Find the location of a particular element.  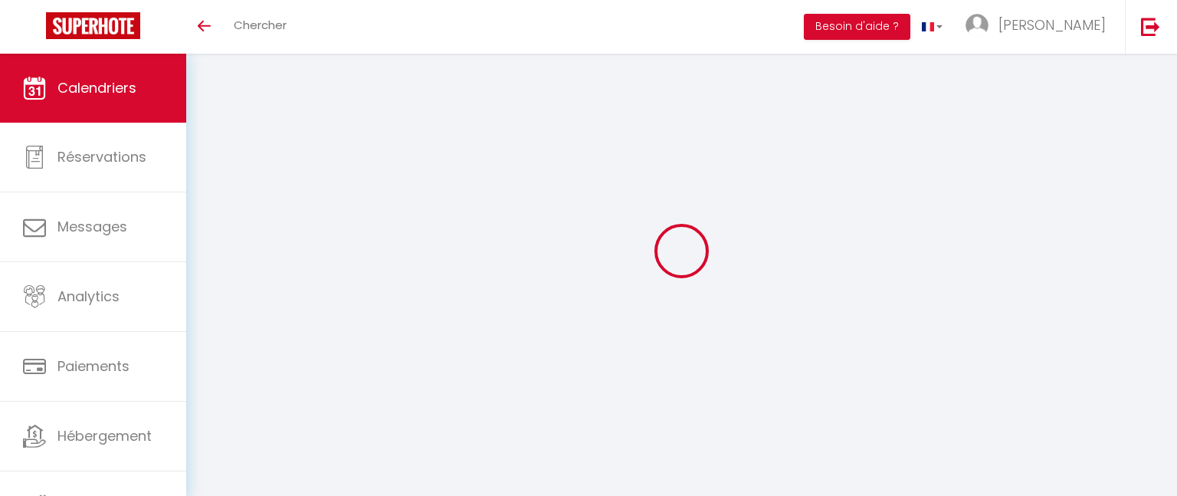

span: Paiements is located at coordinates (93, 365).